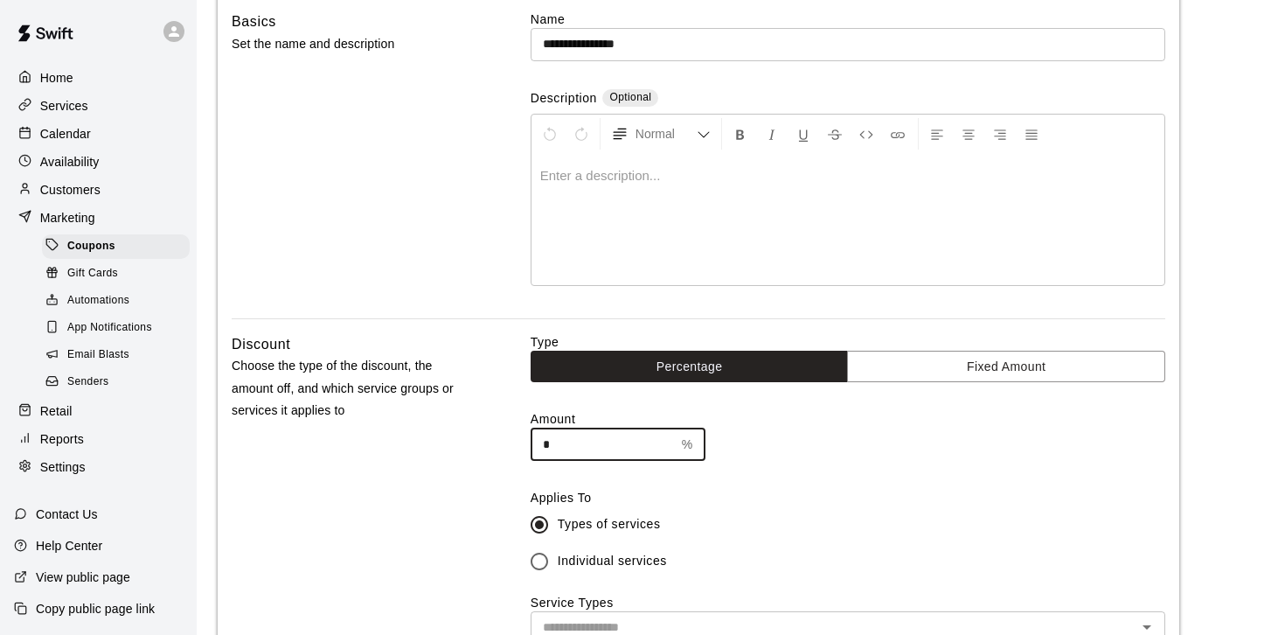 Image resolution: width=1285 pixels, height=635 pixels. Describe the element at coordinates (1032, 134) in the screenshot. I see `button: Justify Align` at that location.